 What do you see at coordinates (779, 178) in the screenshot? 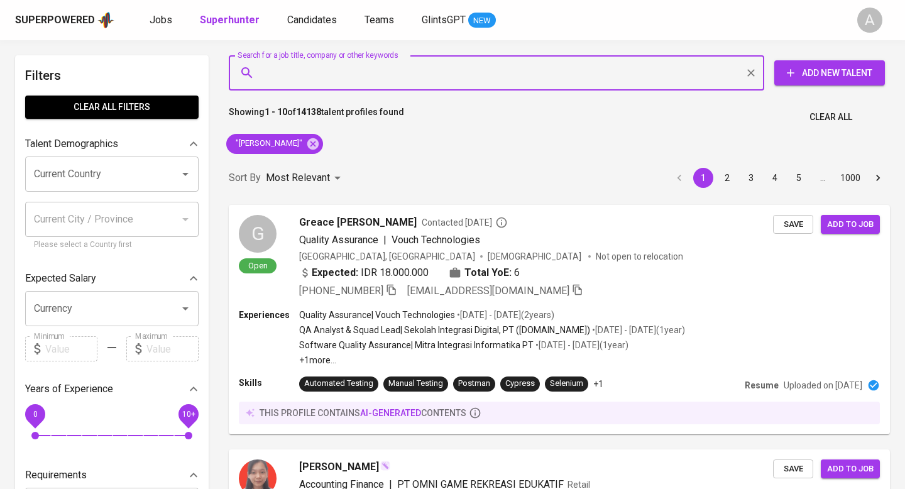
I see `nav: pagination navigation` at bounding box center [779, 178].